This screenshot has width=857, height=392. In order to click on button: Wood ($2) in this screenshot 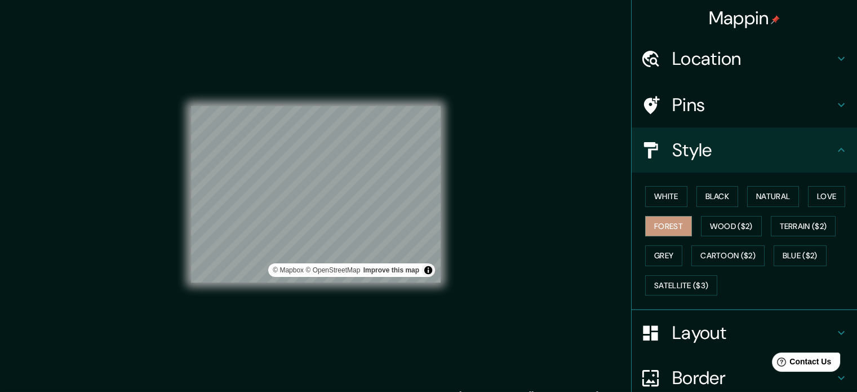, I will do `click(732, 226)`.